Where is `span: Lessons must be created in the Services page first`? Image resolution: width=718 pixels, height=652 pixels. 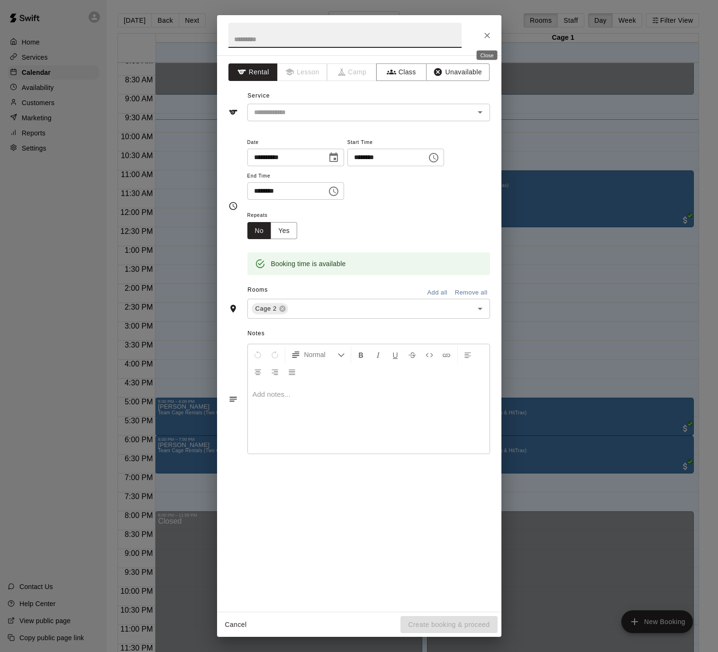
span: Lessons must be created in the Services page first is located at coordinates (302, 72).